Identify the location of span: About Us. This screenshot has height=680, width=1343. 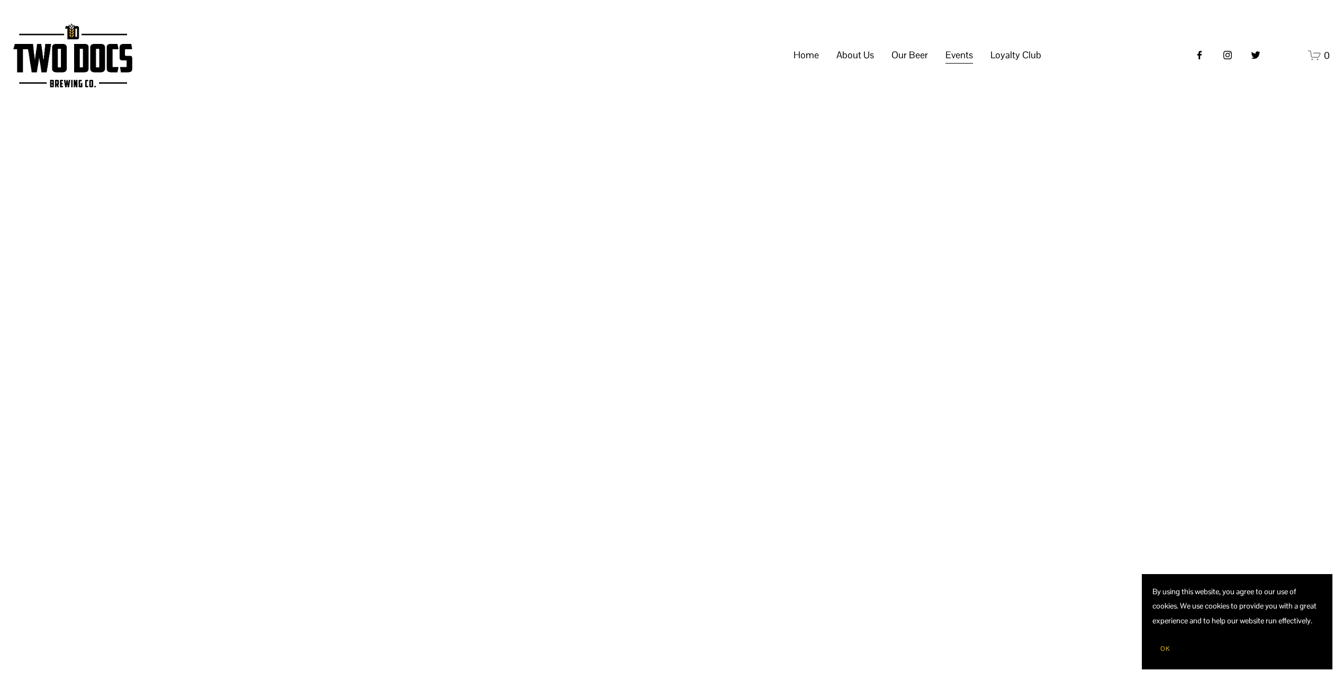
(855, 55).